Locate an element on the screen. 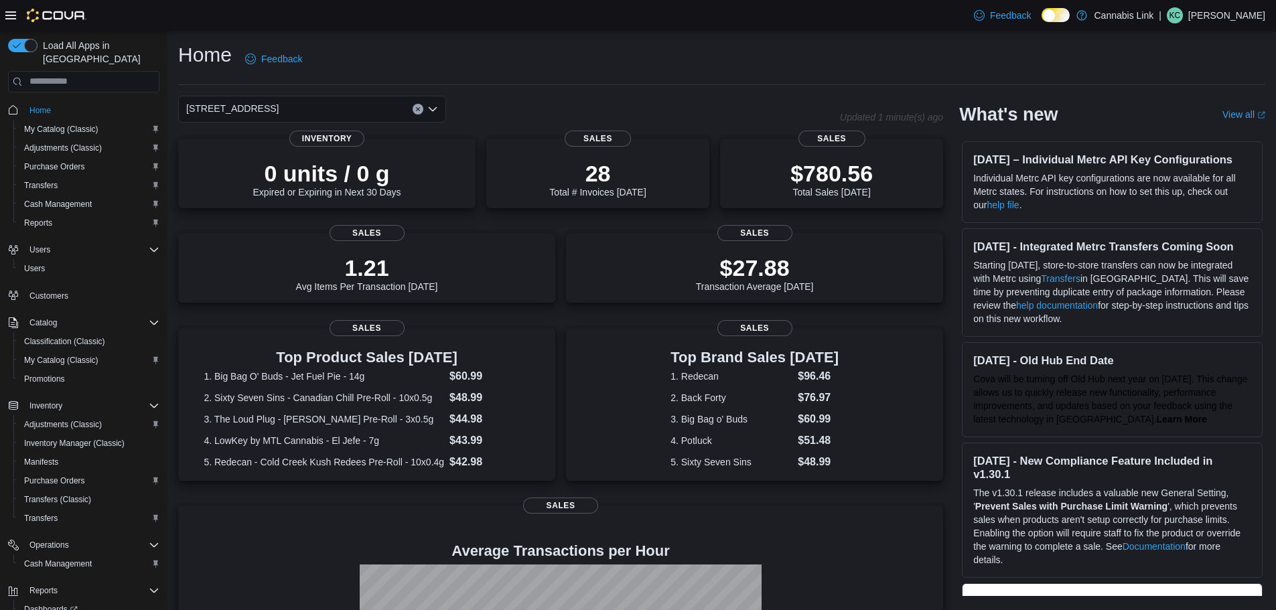 This screenshot has height=610, width=1276. button: Home is located at coordinates (84, 110).